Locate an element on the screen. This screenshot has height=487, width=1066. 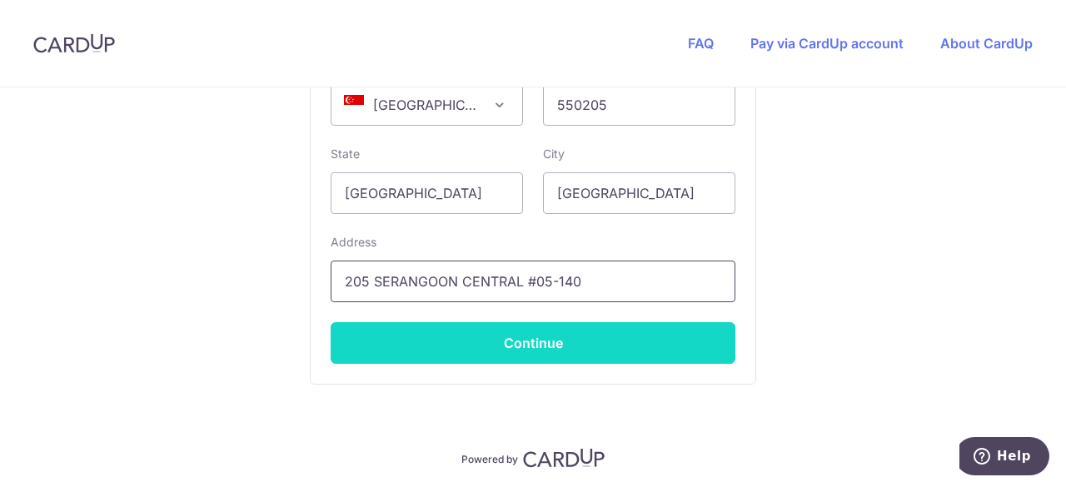
a: Pay via CardUp account is located at coordinates (827, 43).